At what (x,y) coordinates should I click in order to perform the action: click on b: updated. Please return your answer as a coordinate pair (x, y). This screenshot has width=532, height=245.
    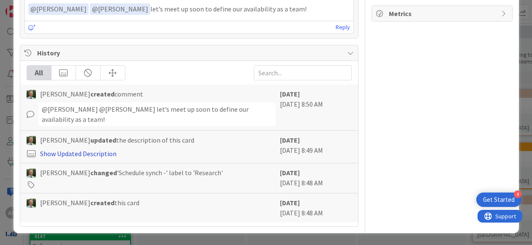
    Looking at the image, I should click on (103, 140).